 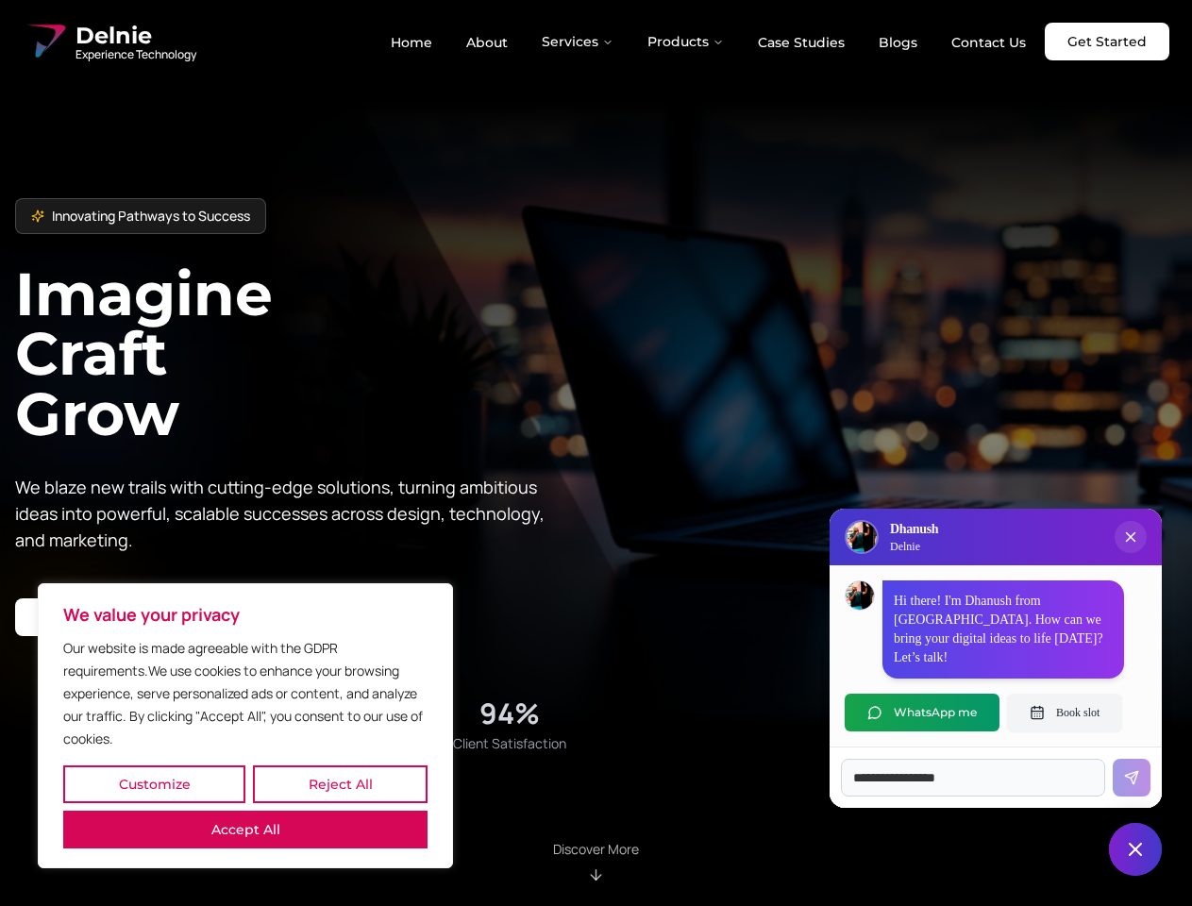 I want to click on a: Contact Us, so click(x=989, y=42).